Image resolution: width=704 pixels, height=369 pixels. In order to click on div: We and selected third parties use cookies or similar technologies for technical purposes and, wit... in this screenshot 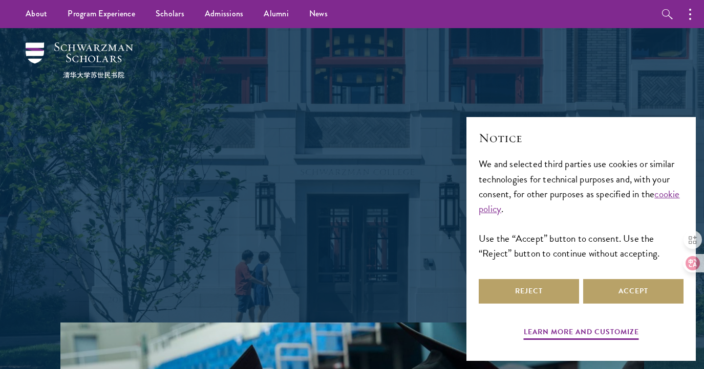, I will do `click(581, 208)`.